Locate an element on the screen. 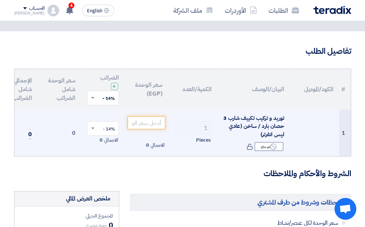 Image resolution: width=365 pixels, height=227 pixels. th: الضرائب is located at coordinates (103, 89).